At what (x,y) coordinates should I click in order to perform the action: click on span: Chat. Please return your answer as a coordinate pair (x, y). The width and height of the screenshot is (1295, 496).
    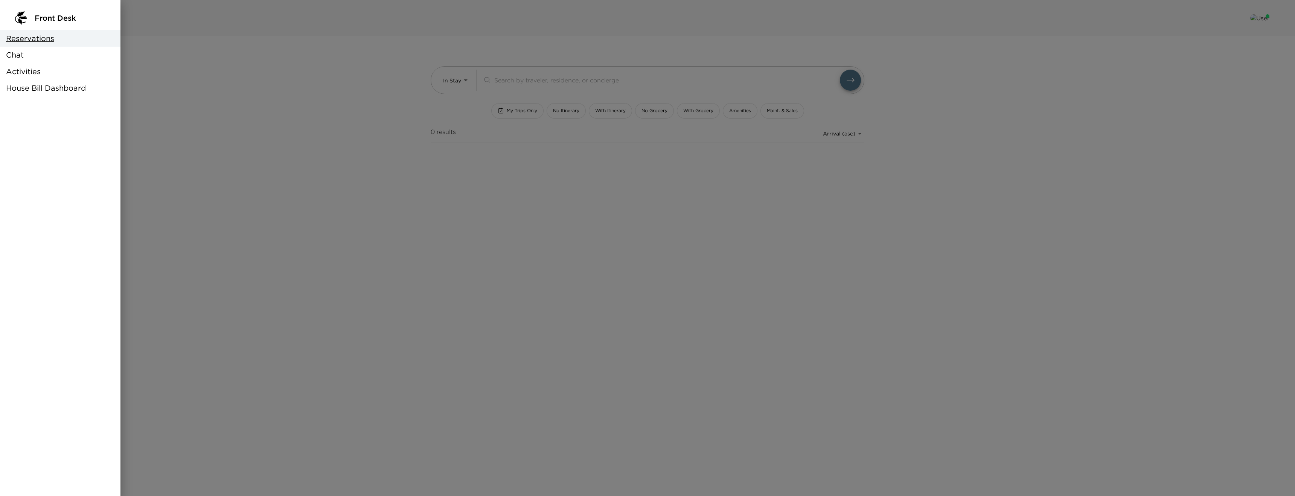
    Looking at the image, I should click on (15, 55).